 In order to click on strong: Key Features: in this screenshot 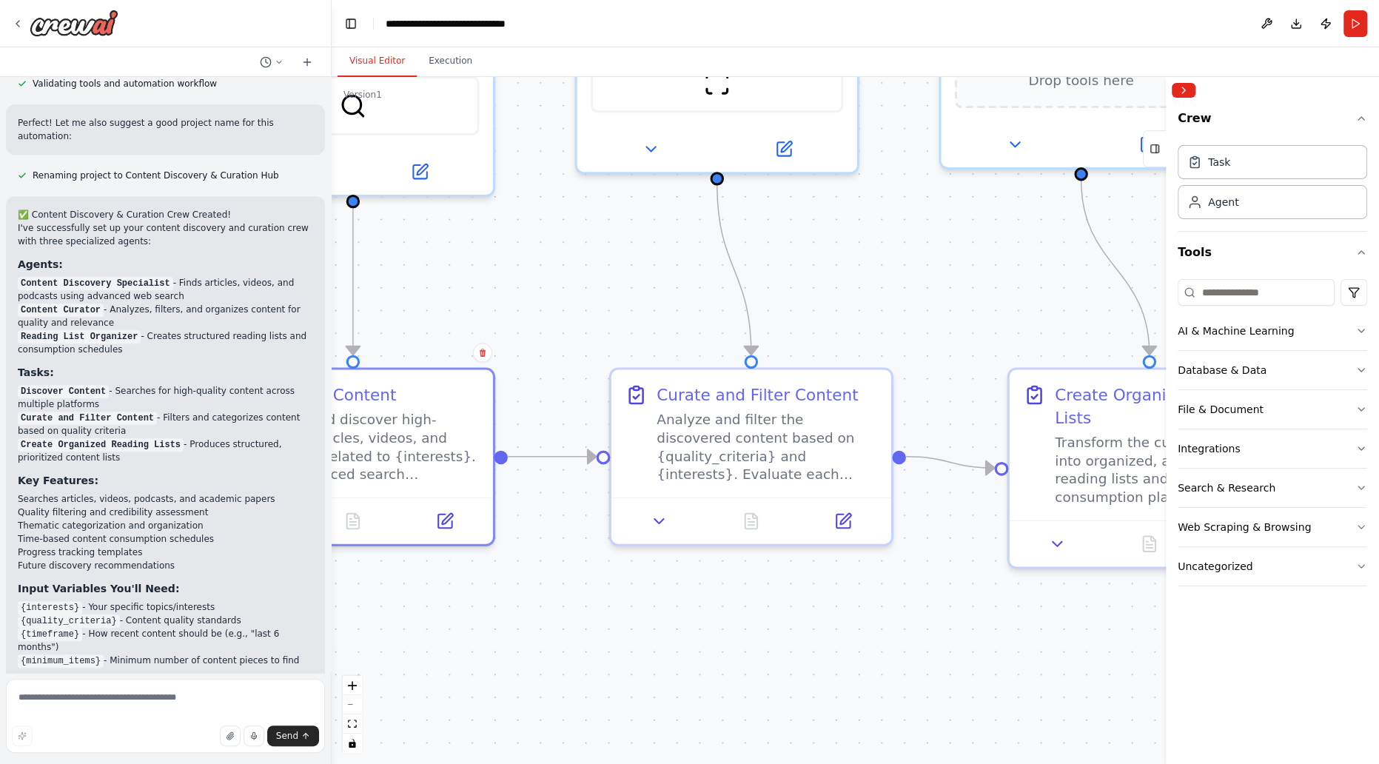, I will do `click(58, 480)`.